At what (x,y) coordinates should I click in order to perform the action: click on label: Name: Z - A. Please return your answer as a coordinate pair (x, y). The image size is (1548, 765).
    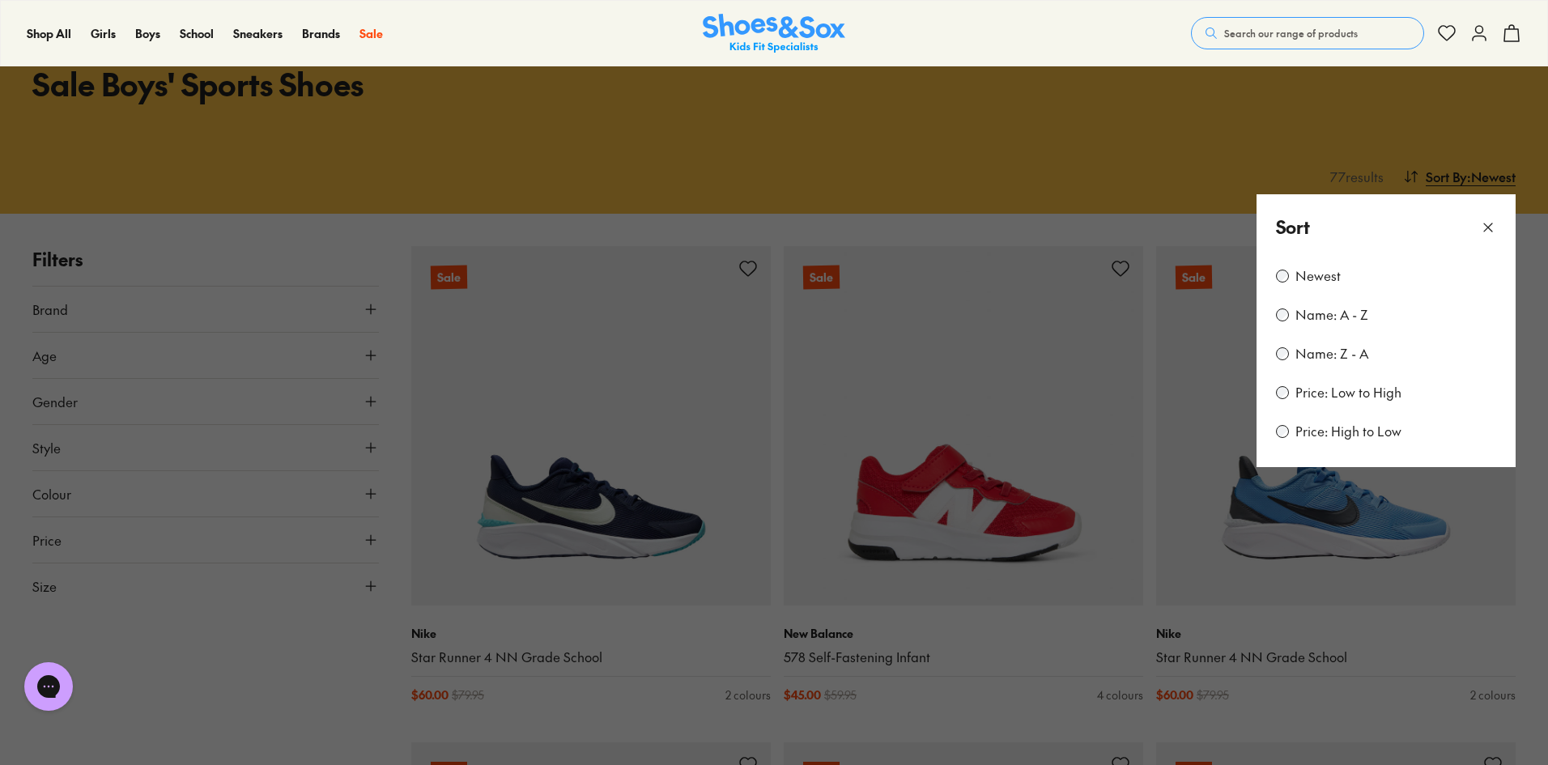
    Looking at the image, I should click on (1332, 354).